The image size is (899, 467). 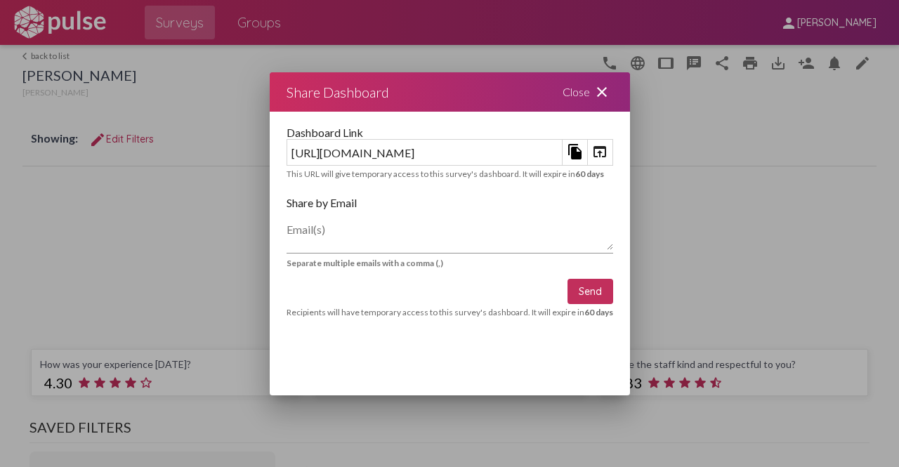 I want to click on div: This URL will give temporary access to this survey's dashboard. It will expire in, so click(x=449, y=173).